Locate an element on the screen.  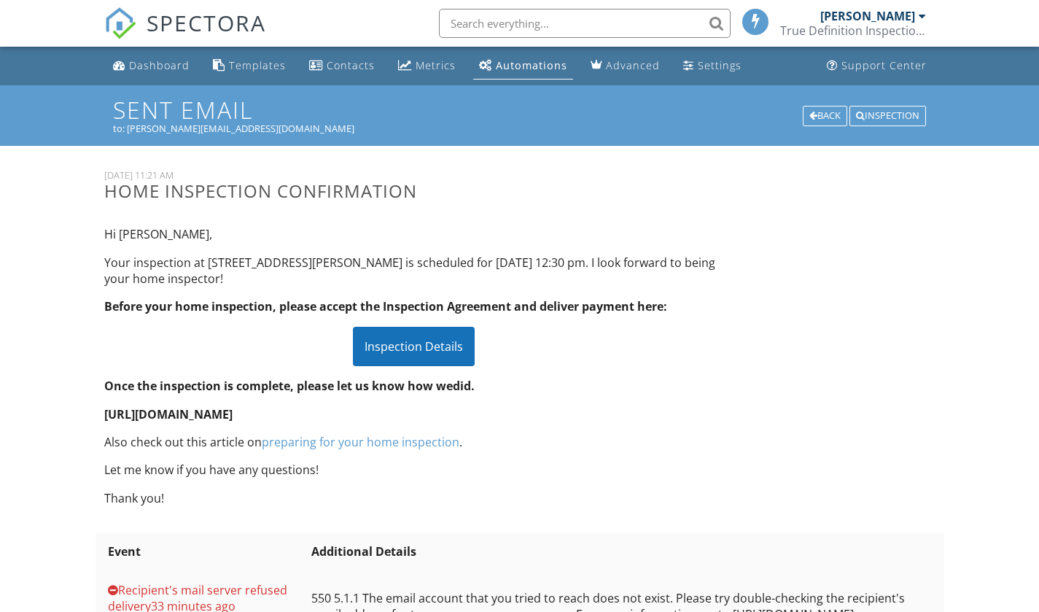
a: Settings is located at coordinates (712, 66).